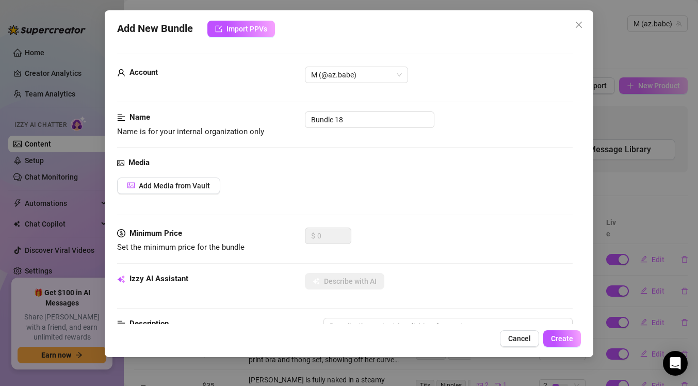 Image resolution: width=698 pixels, height=386 pixels. What do you see at coordinates (190, 132) in the screenshot?
I see `span: Name is for your internal organization only` at bounding box center [190, 132].